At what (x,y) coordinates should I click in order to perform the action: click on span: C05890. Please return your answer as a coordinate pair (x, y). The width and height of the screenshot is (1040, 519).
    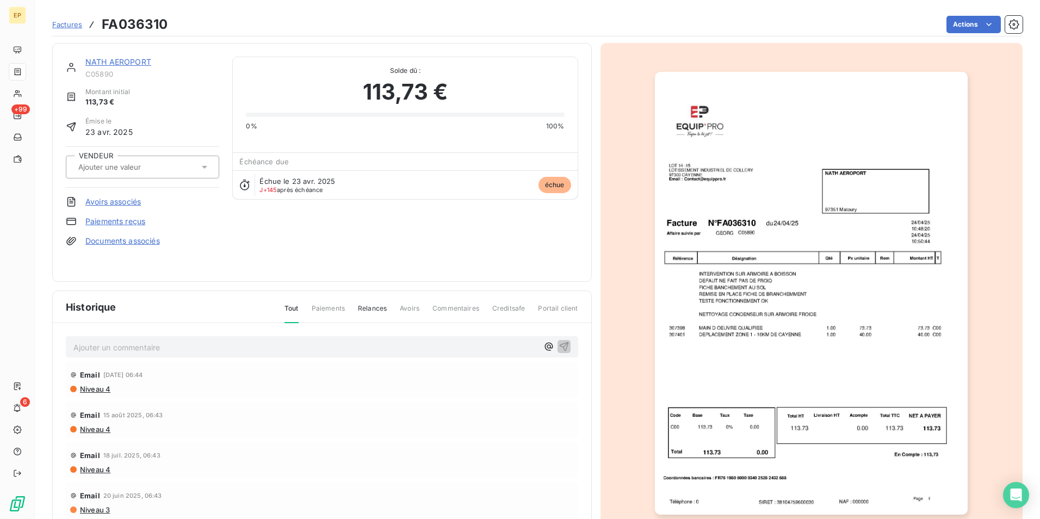
    Looking at the image, I should click on (152, 74).